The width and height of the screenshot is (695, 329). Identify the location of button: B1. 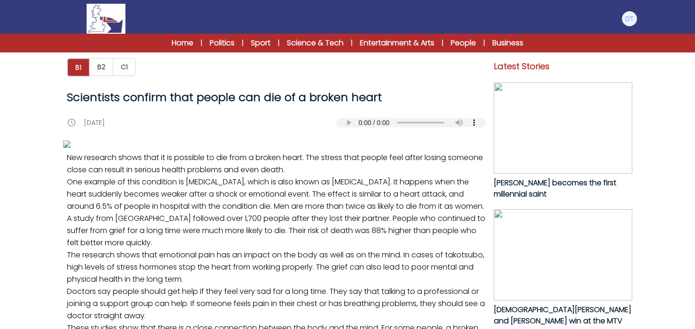
(78, 67).